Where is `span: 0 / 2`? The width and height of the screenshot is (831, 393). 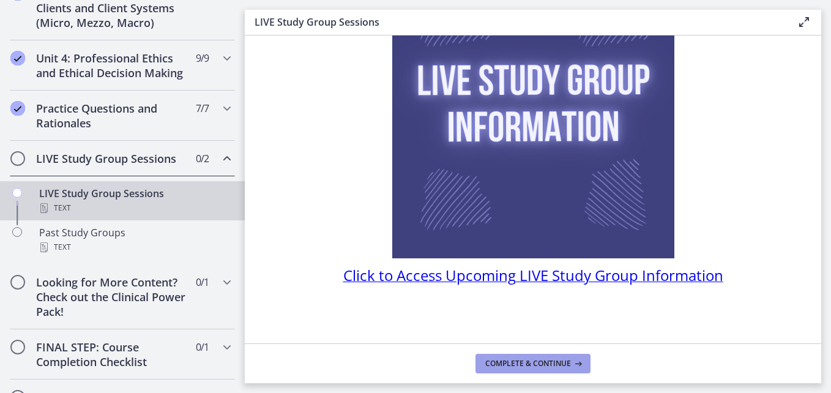
span: 0 / 2 is located at coordinates (202, 159).